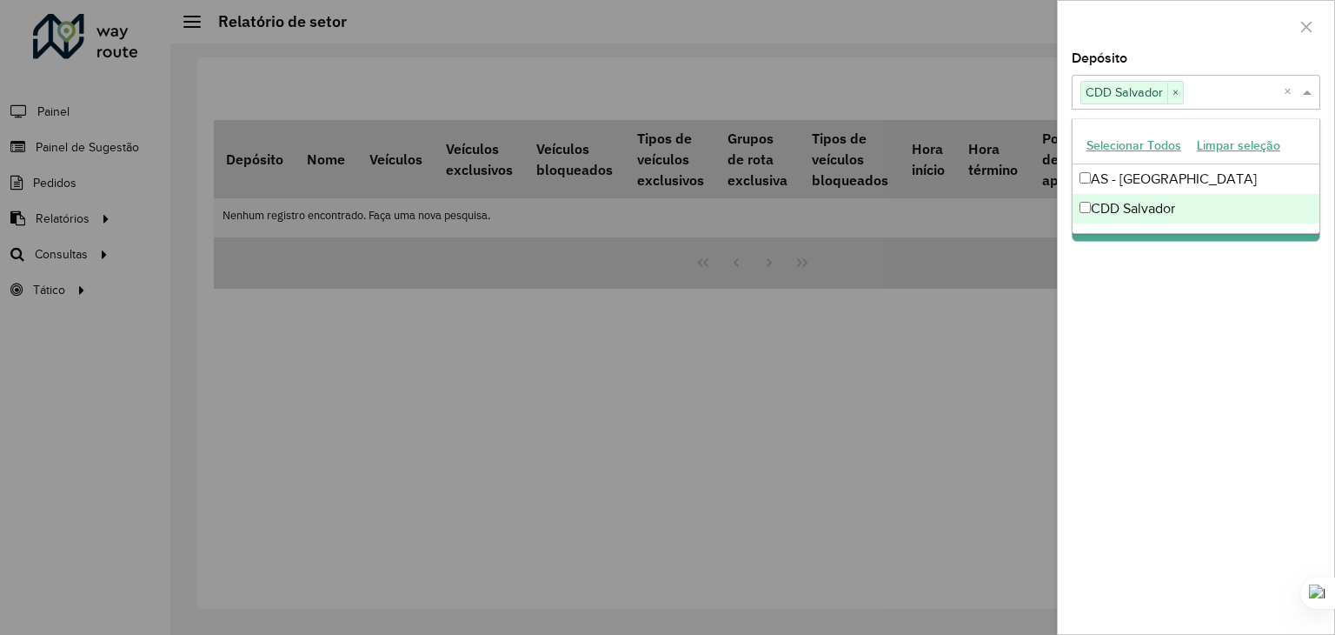  I want to click on div: CDD Salvador, so click(1196, 209).